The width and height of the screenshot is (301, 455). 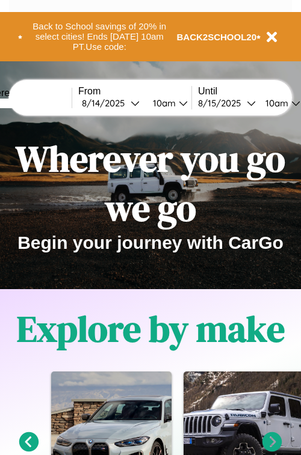 I want to click on div: 8 / 15 / 2025, so click(x=222, y=103).